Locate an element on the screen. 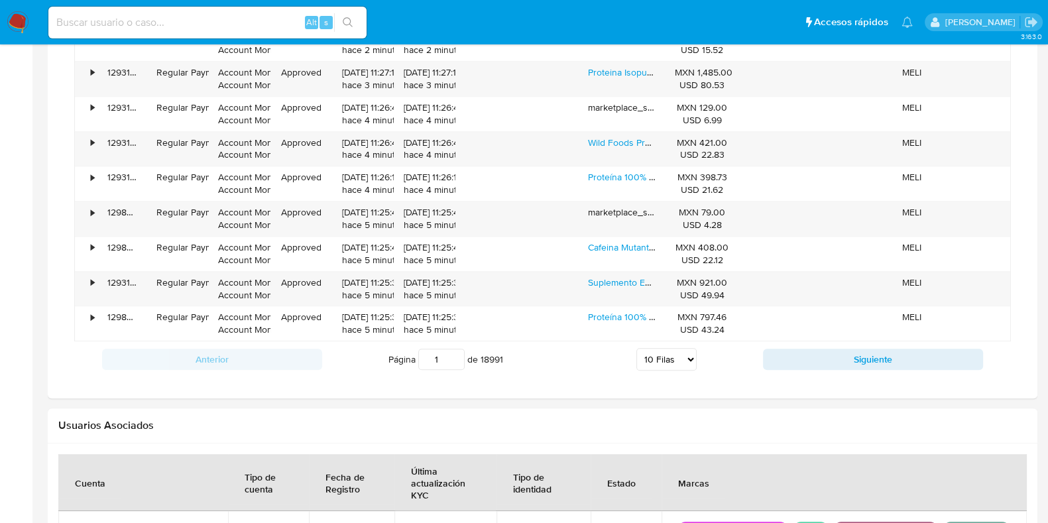 The image size is (1048, 523). input: Buscar usuario o caso... is located at coordinates (207, 23).